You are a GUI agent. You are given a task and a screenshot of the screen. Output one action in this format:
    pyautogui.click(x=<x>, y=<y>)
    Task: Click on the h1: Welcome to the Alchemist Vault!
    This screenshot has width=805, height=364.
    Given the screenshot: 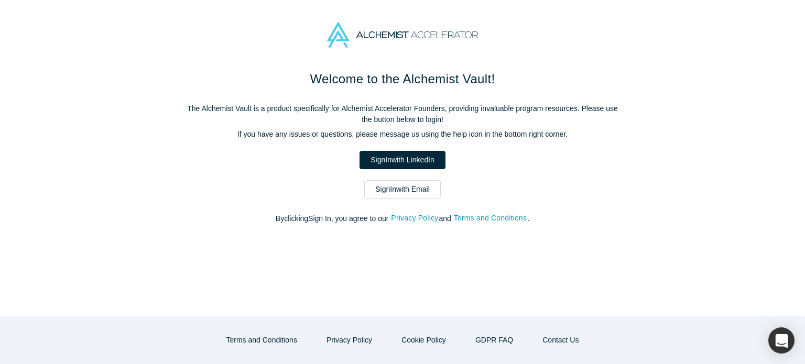 What is the action you would take?
    pyautogui.click(x=402, y=79)
    